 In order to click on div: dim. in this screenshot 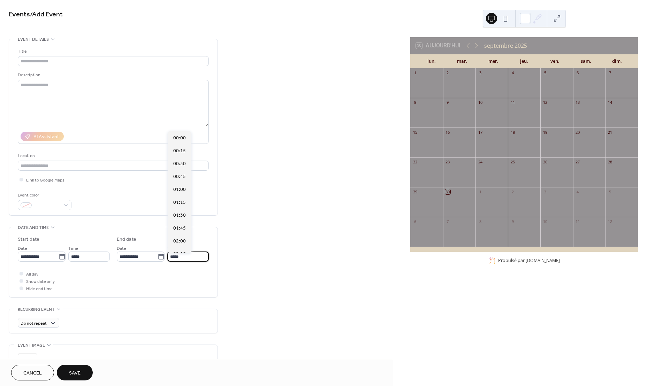, I will do `click(617, 61)`.